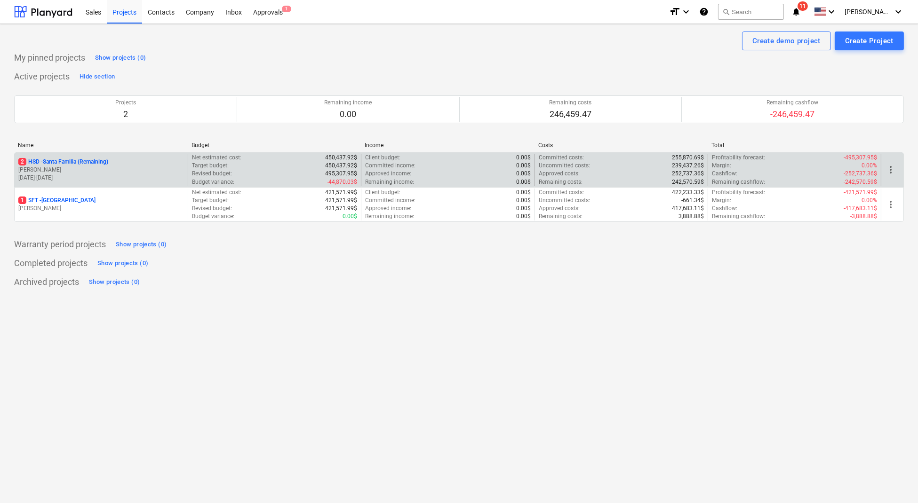  What do you see at coordinates (869, 41) in the screenshot?
I see `button: Create Project` at bounding box center [869, 41].